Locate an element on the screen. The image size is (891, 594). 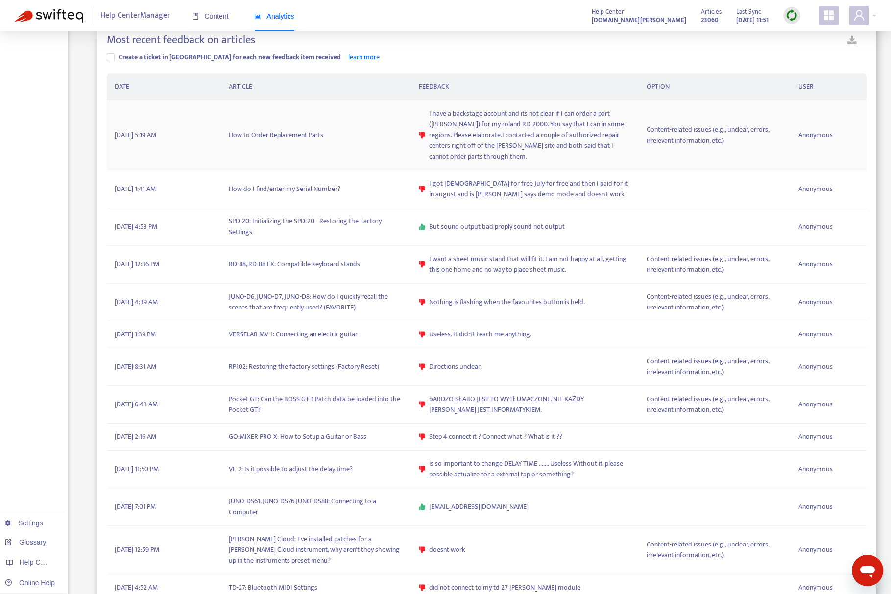
span: Useless. It didn't teach me anything. is located at coordinates (480, 335).